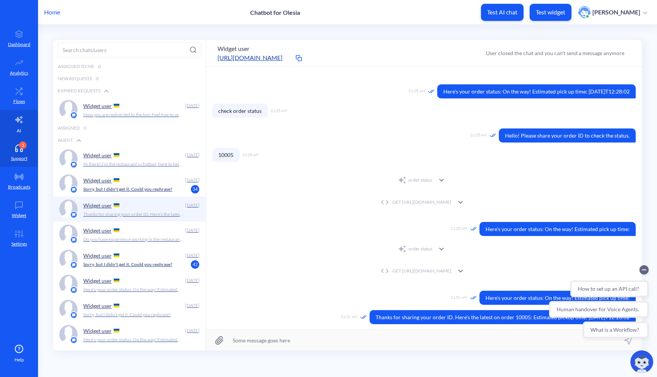  Describe the element at coordinates (19, 360) in the screenshot. I see `span: Help` at that location.